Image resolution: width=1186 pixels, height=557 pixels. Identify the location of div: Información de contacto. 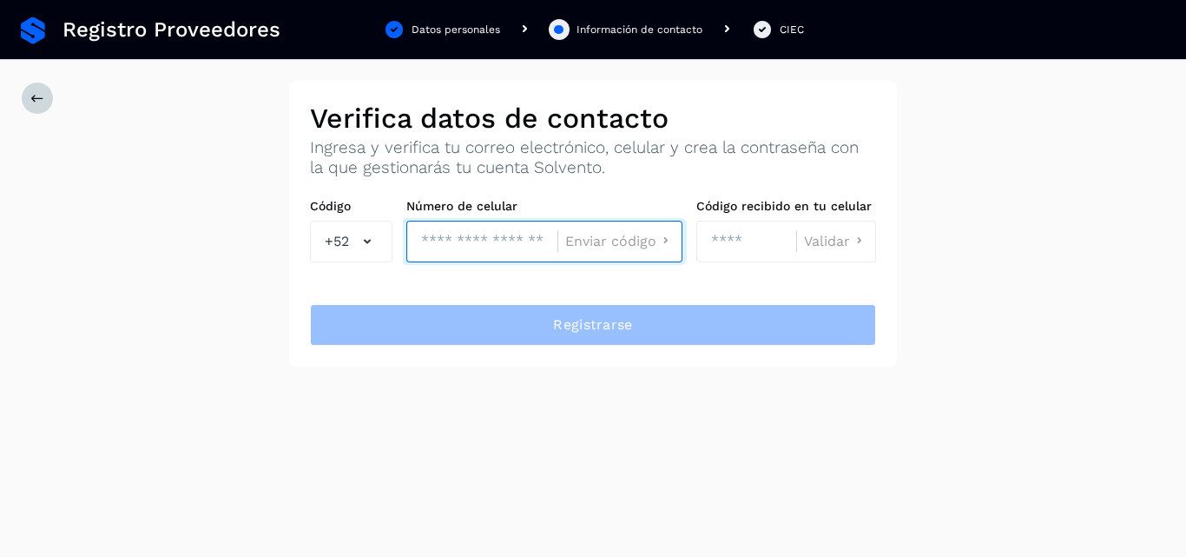
(639, 30).